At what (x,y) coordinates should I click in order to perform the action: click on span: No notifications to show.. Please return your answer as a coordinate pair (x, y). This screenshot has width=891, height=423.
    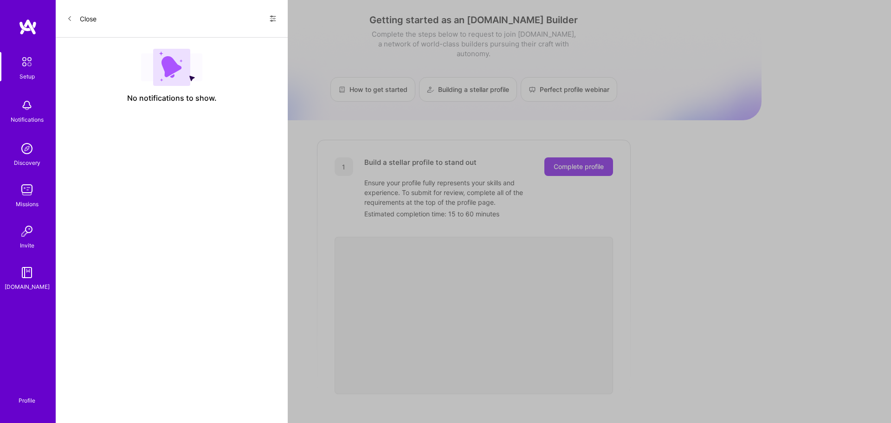
    Looking at the image, I should click on (172, 98).